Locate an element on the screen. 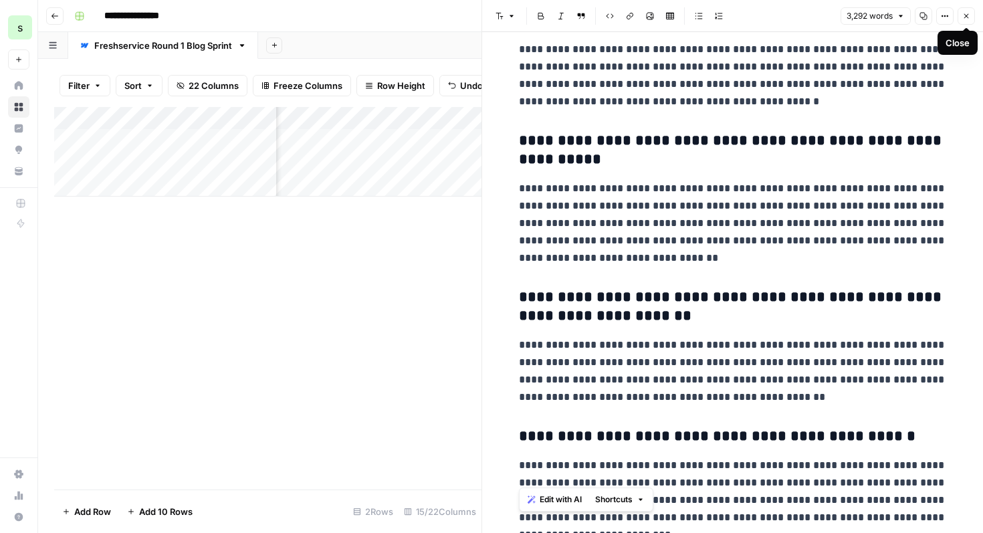  span: 22 Columns is located at coordinates (213, 86).